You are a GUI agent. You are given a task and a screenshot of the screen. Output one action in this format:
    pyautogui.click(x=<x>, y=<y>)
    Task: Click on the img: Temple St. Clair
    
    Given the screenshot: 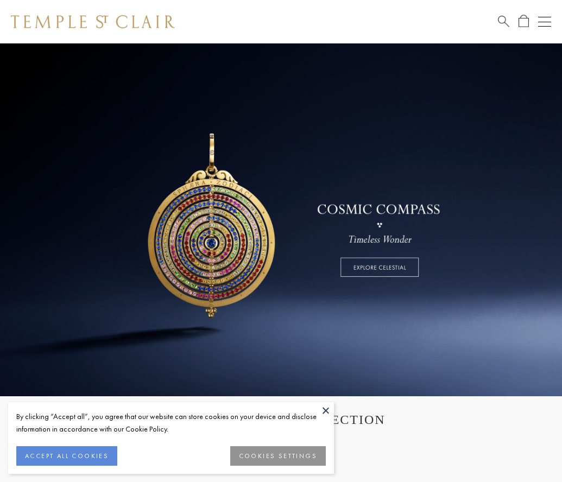 What is the action you would take?
    pyautogui.click(x=93, y=22)
    